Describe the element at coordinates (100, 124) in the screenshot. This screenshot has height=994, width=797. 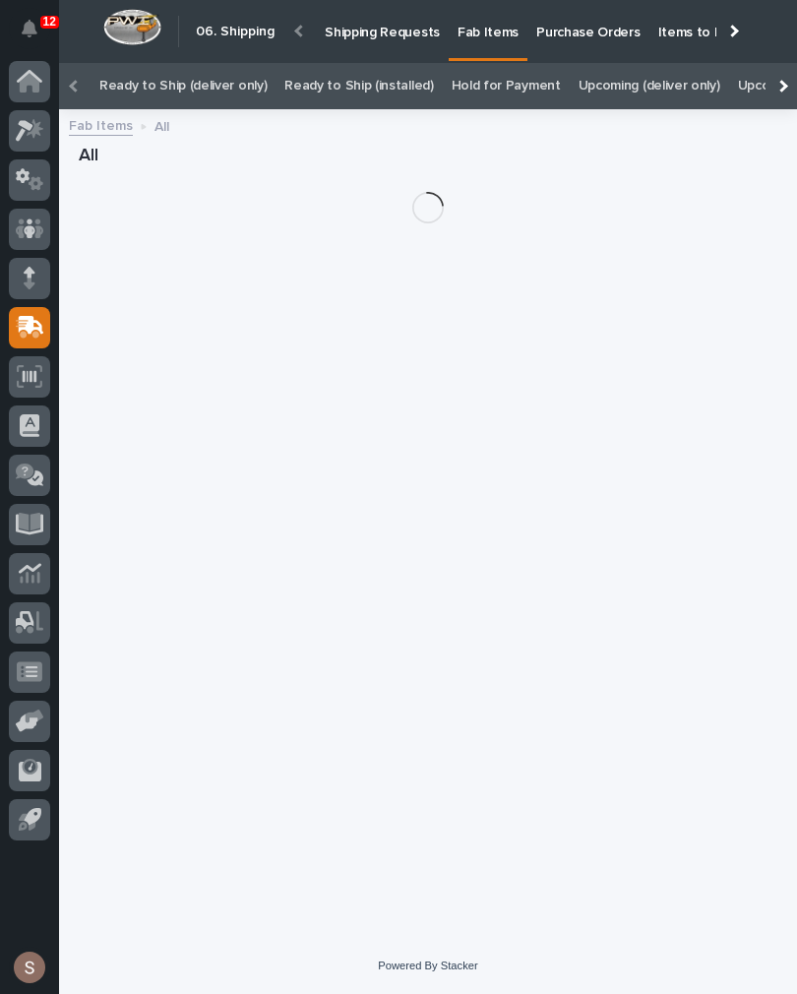
I see `a: Fab Items` at that location.